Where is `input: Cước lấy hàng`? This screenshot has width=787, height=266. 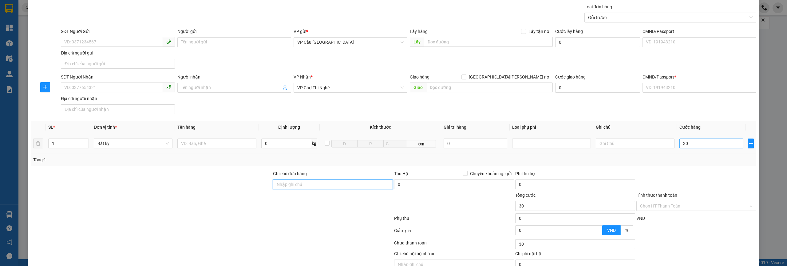
input: Cước lấy hàng is located at coordinates (598, 42).